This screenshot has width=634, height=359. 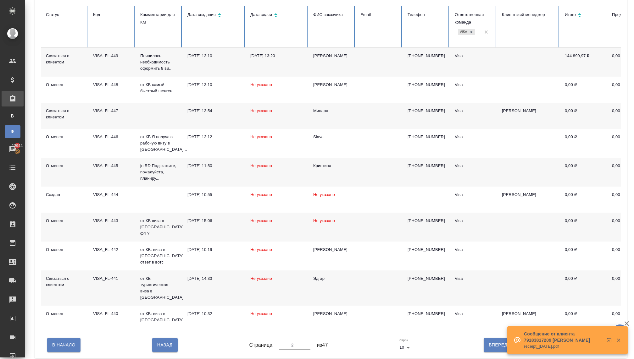 What do you see at coordinates (13, 132) in the screenshot?
I see `span: Ф` at bounding box center [13, 132].